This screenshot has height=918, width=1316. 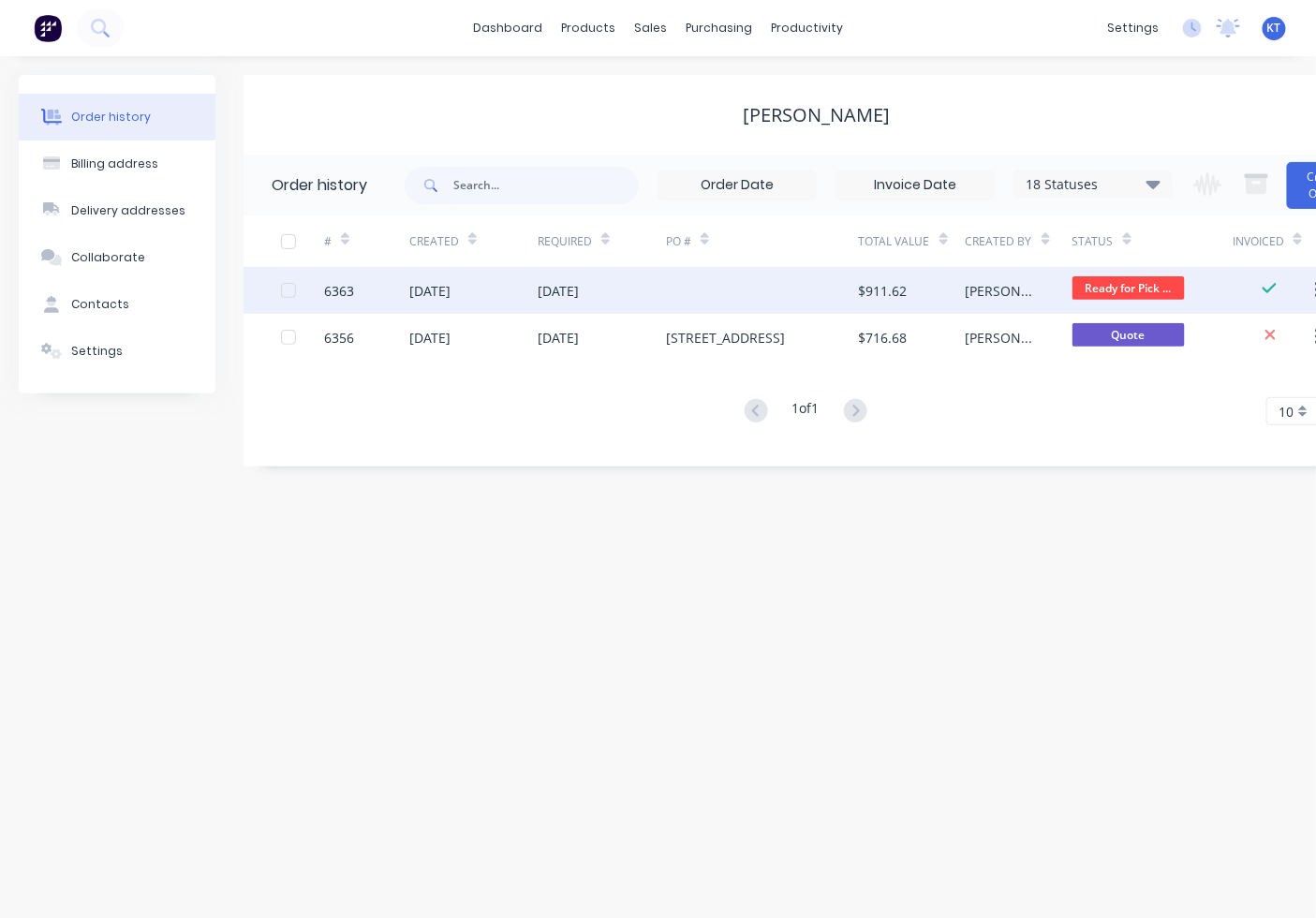 What do you see at coordinates (588, 28) in the screenshot?
I see `div: products` at bounding box center [588, 28].